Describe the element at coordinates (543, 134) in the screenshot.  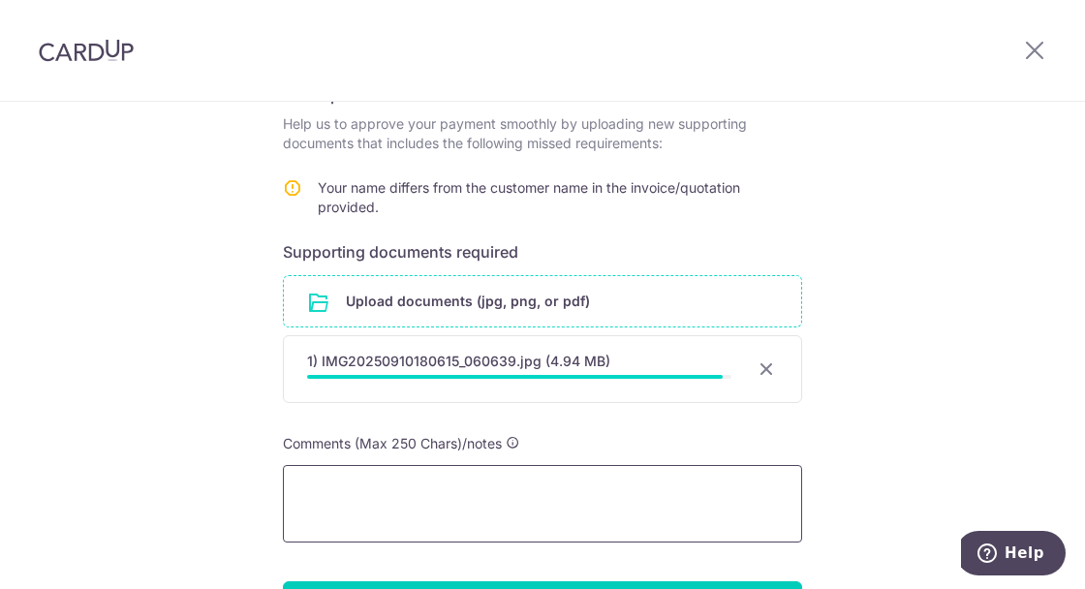
I see `p: Help us to approve your payment smoothly by uploading new supporting documents that includes the ...` at that location.